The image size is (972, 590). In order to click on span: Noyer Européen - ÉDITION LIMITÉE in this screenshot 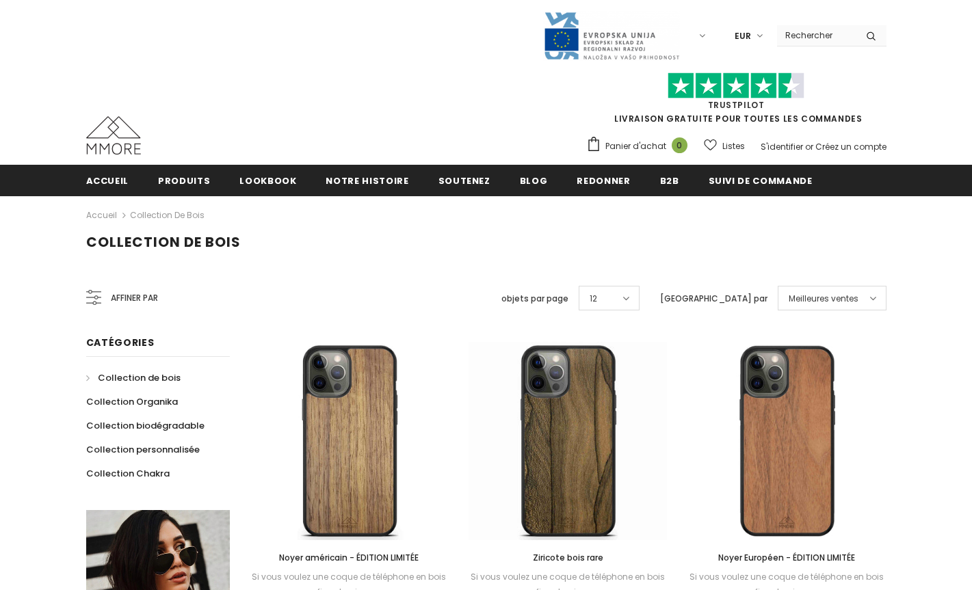, I will do `click(786, 557)`.